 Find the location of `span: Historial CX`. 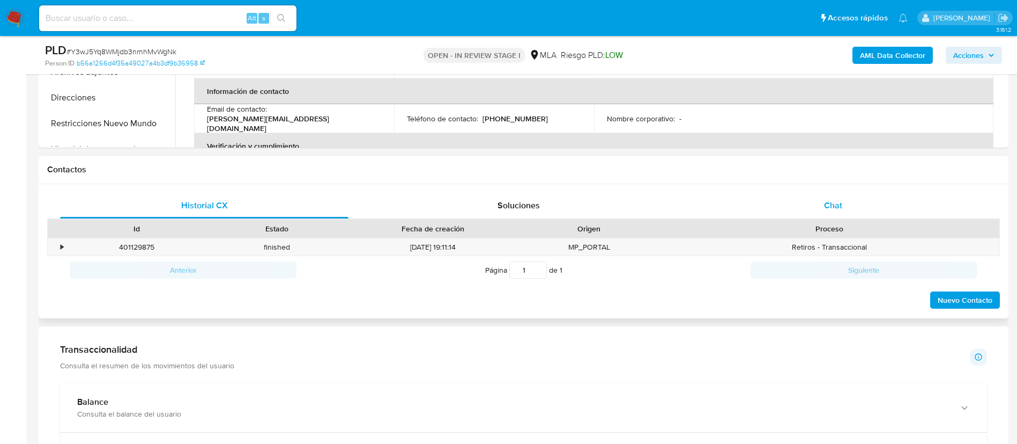

span: Historial CX is located at coordinates (204, 205).